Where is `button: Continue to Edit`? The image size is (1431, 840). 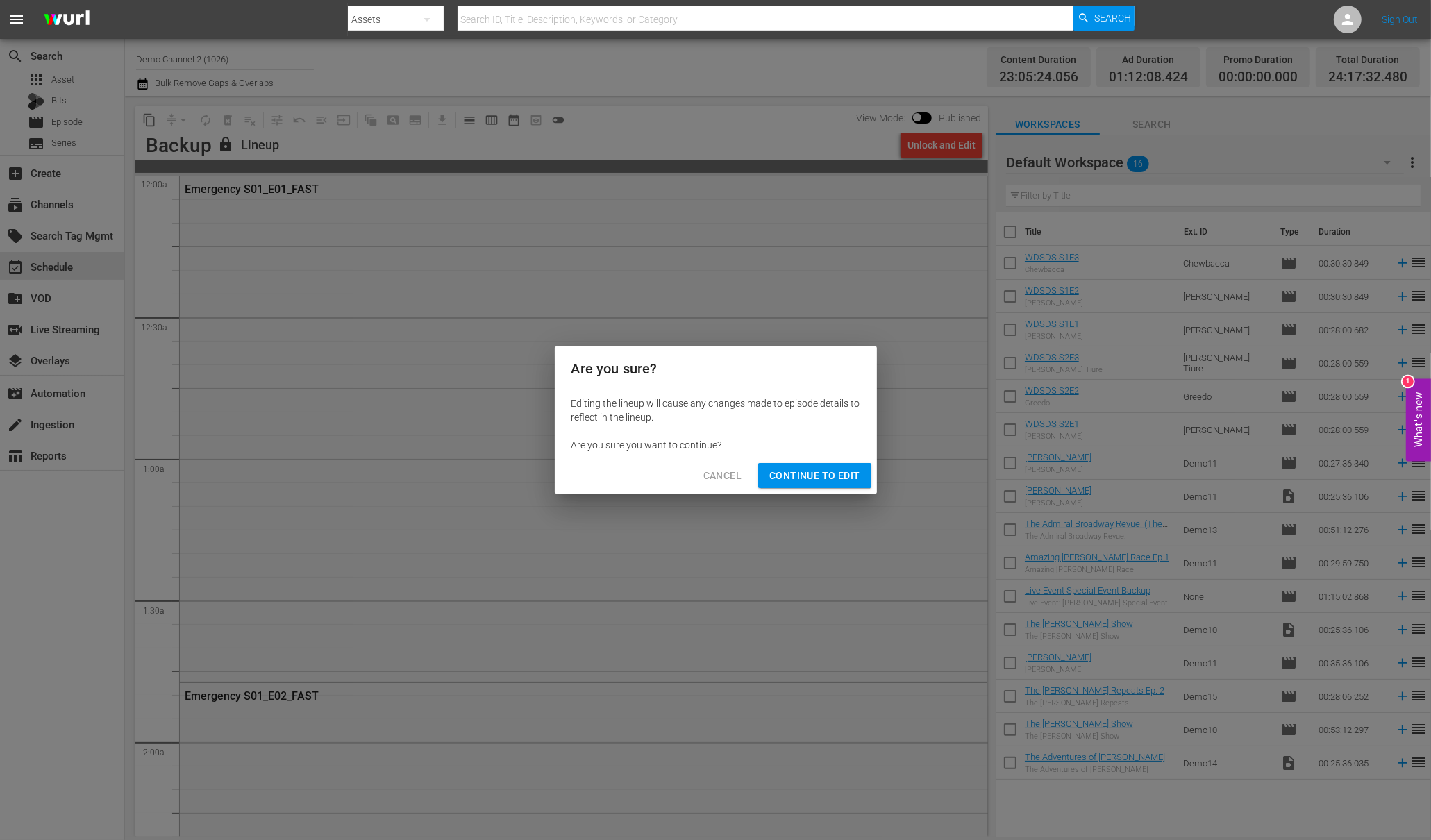
button: Continue to Edit is located at coordinates (814, 475).